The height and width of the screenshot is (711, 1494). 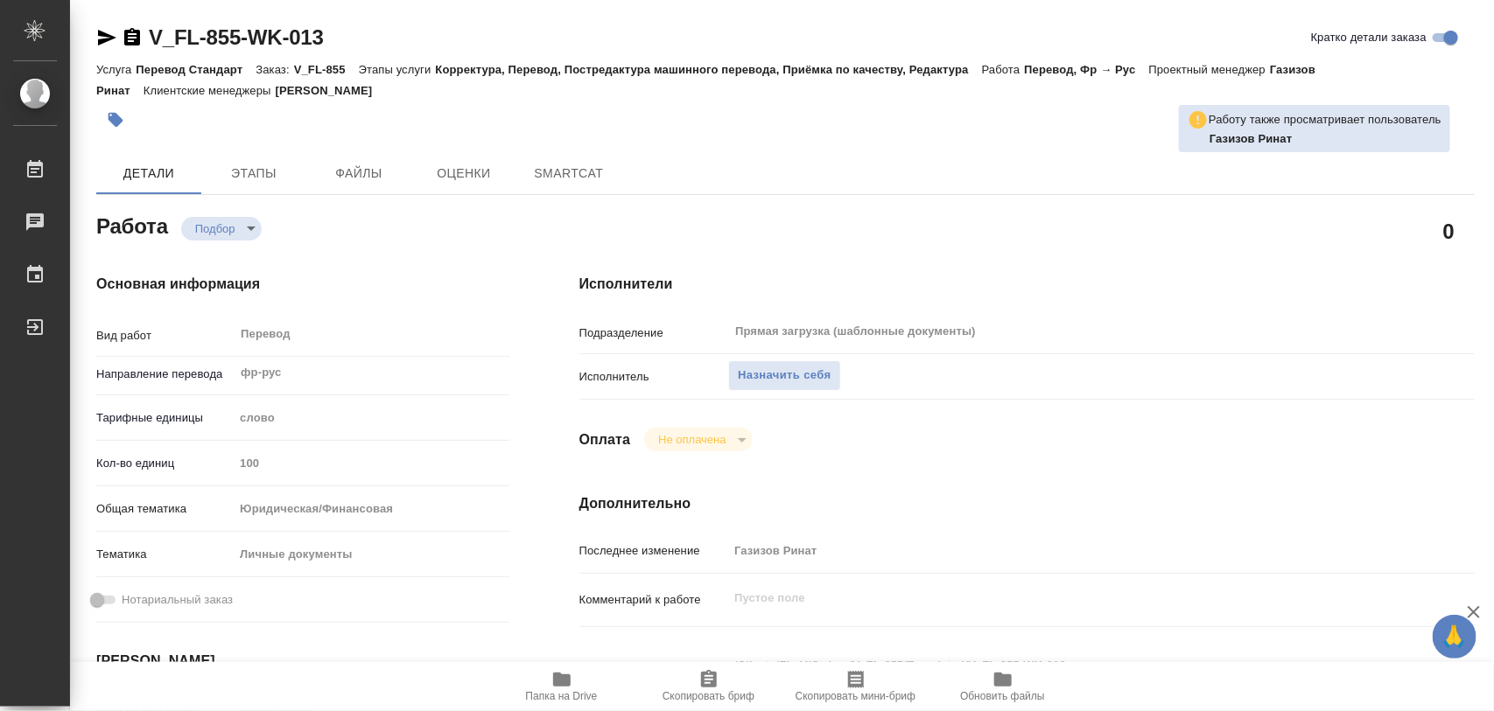 What do you see at coordinates (359, 173) in the screenshot?
I see `span: Файлы` at bounding box center [359, 173].